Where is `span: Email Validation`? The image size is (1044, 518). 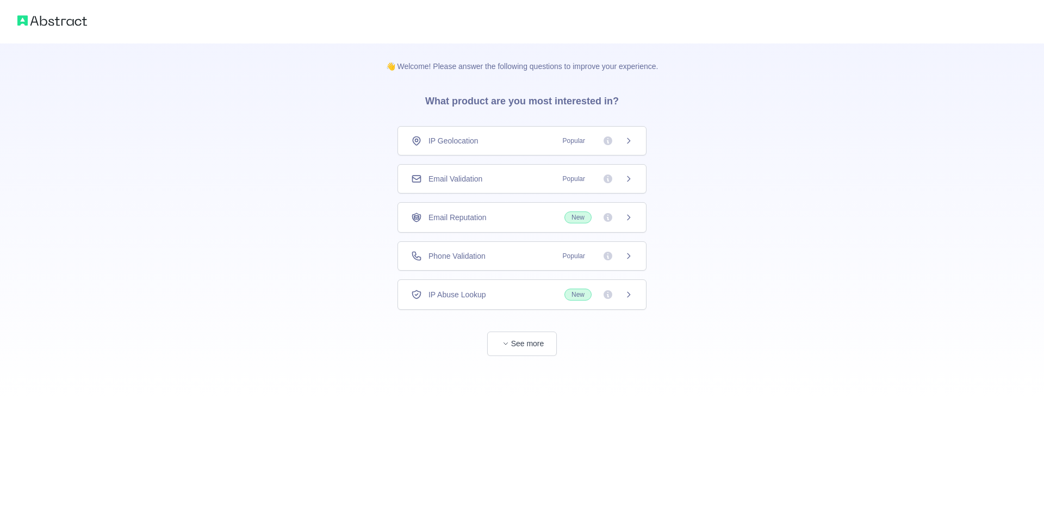 span: Email Validation is located at coordinates (455, 179).